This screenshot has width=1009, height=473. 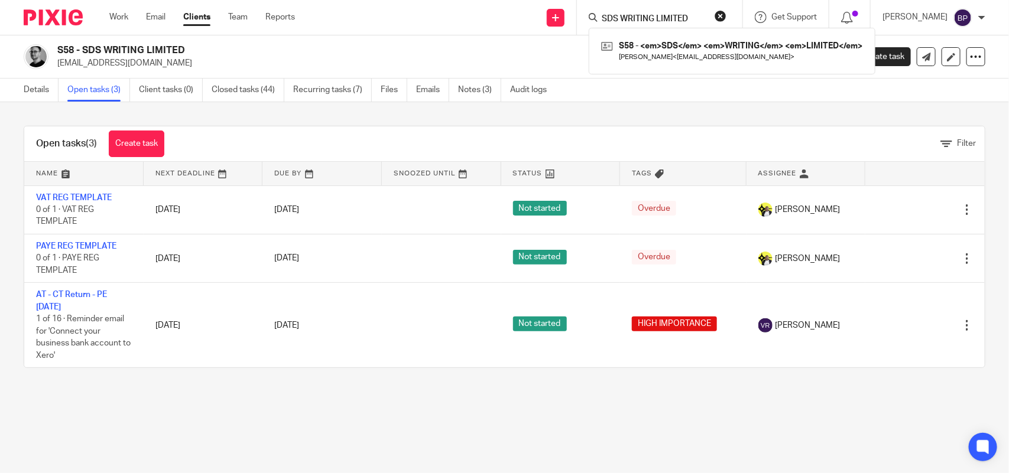 What do you see at coordinates (74, 198) in the screenshot?
I see `a: VAT REG TEMPLATE` at bounding box center [74, 198].